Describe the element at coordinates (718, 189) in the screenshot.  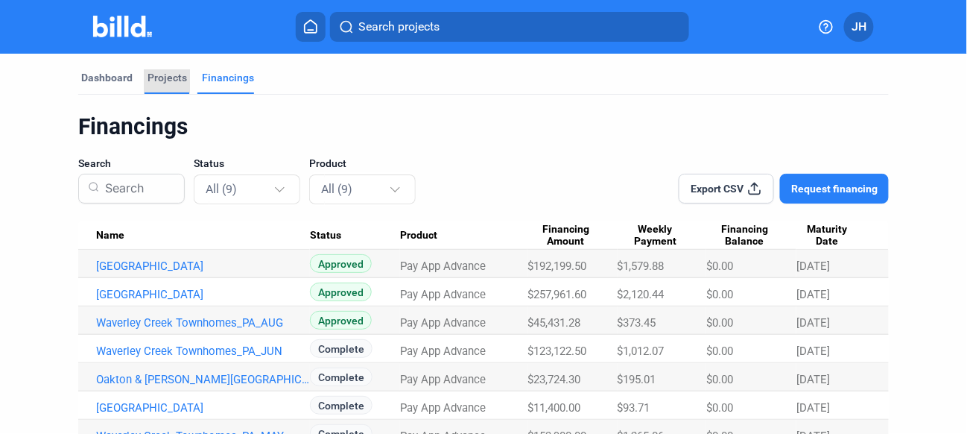
I see `span: Export CSV` at that location.